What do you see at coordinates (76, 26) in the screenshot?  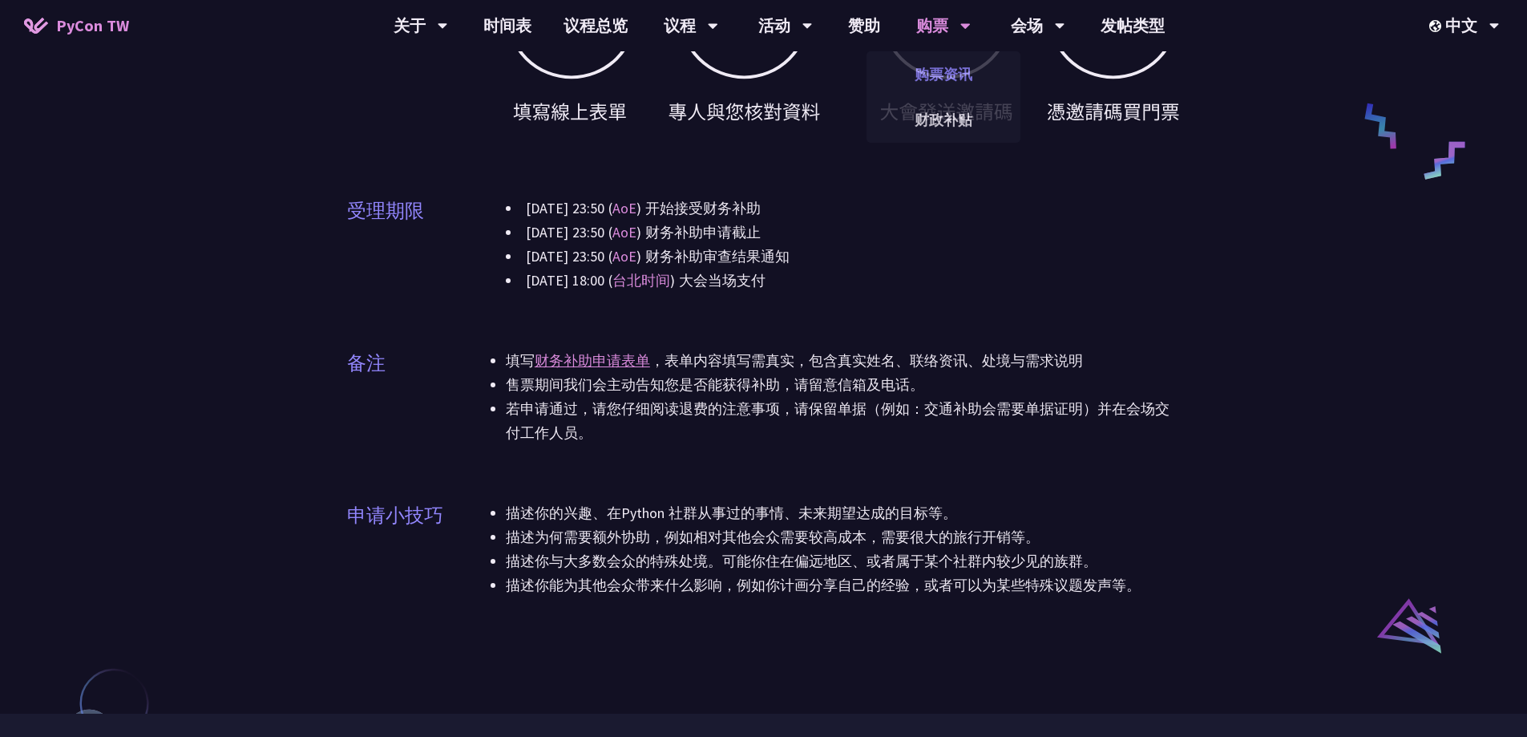 I see `a: PyCon TW` at bounding box center [76, 26].